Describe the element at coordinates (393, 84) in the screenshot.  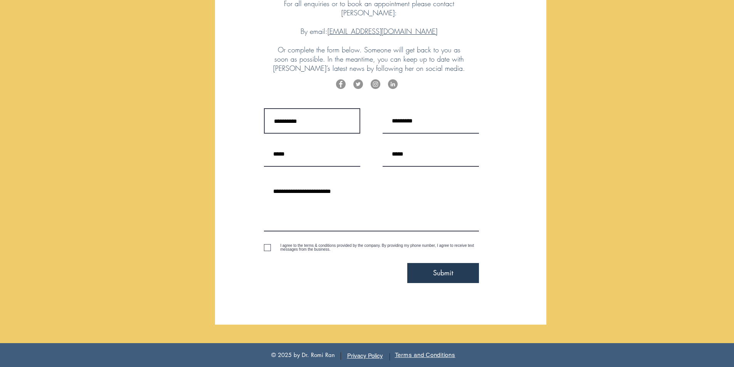
I see `img: LinkedIn` at that location.